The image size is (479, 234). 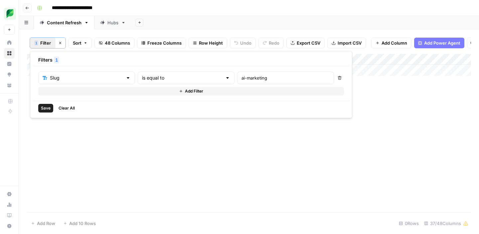 I want to click on a: Browse, so click(x=9, y=53).